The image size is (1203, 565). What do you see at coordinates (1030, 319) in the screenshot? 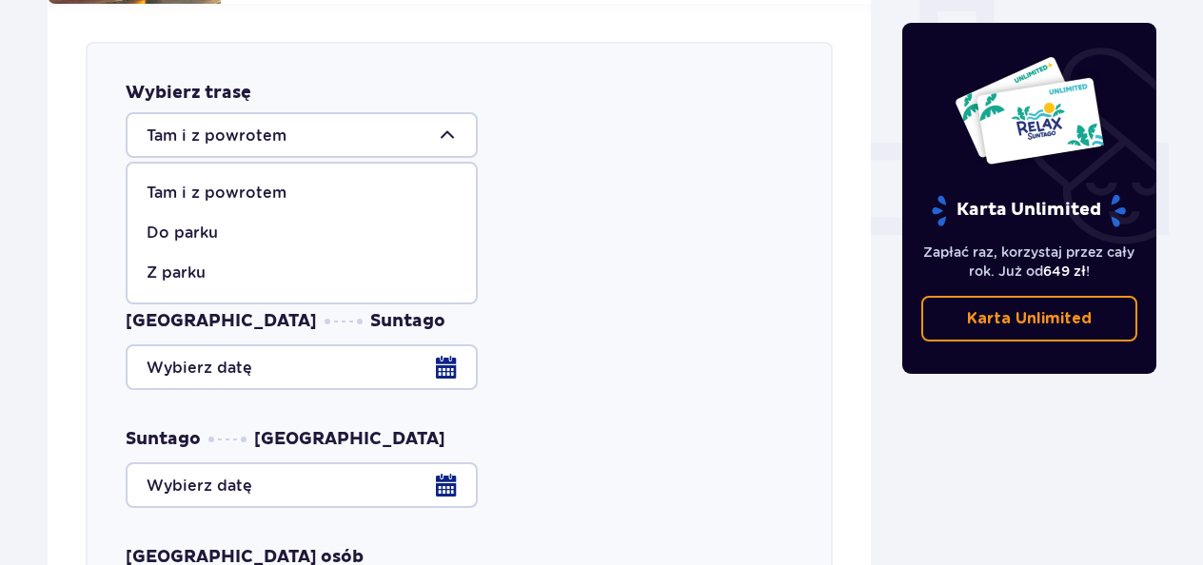
I see `a: Karta Unlimited` at bounding box center [1030, 319].